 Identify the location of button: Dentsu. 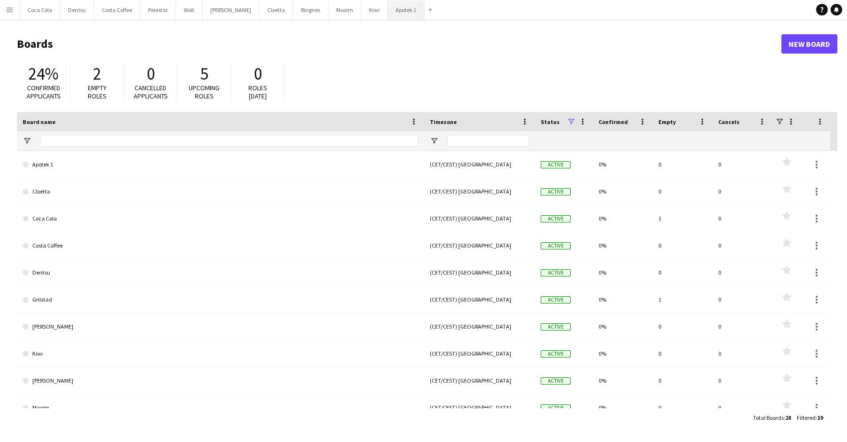
(77, 10).